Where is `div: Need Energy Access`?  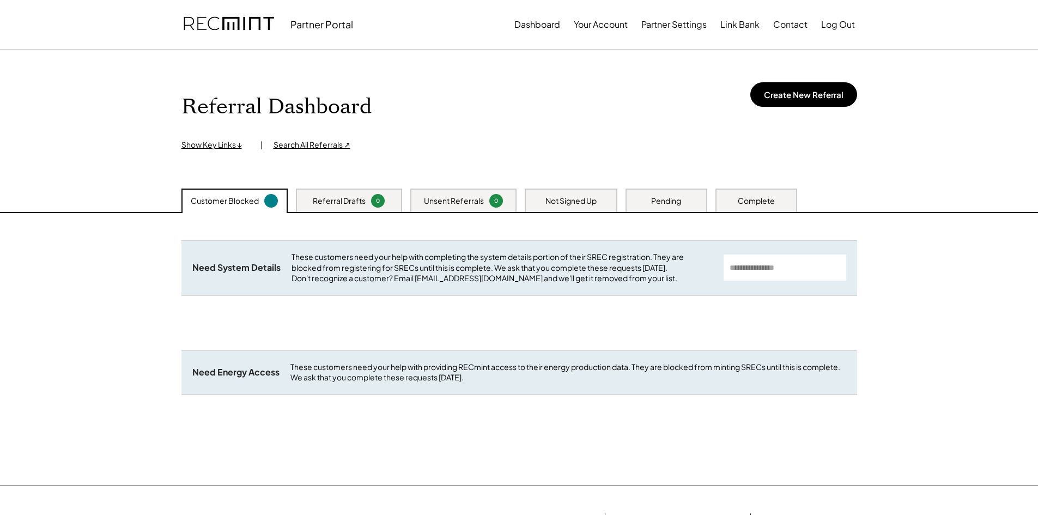 div: Need Energy Access is located at coordinates (236, 372).